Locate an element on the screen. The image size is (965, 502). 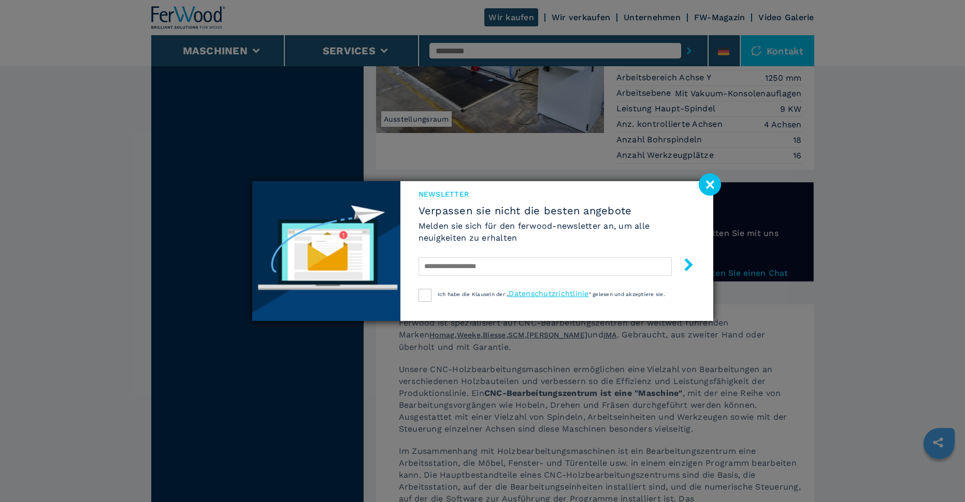
span: Datenschutzrichtlinie is located at coordinates (548, 294).